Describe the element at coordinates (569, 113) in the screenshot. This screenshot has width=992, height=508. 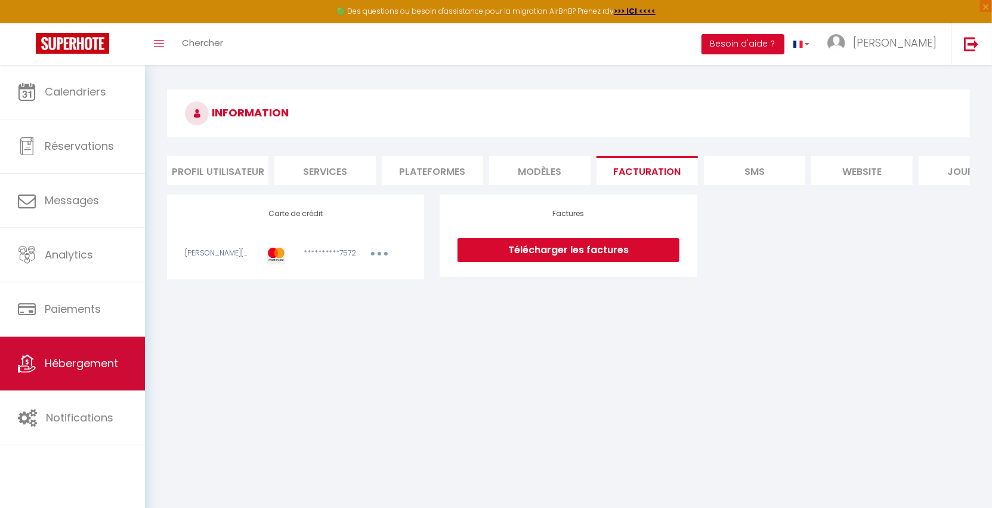
I see `h3: INFORMATION` at that location.